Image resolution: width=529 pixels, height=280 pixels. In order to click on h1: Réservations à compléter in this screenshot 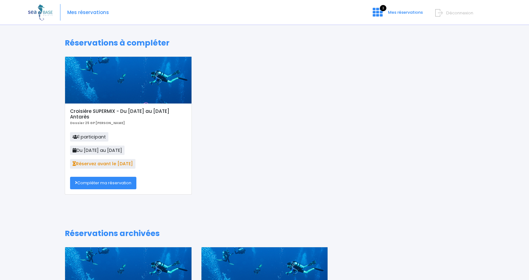, I will do `click(264, 43)`.